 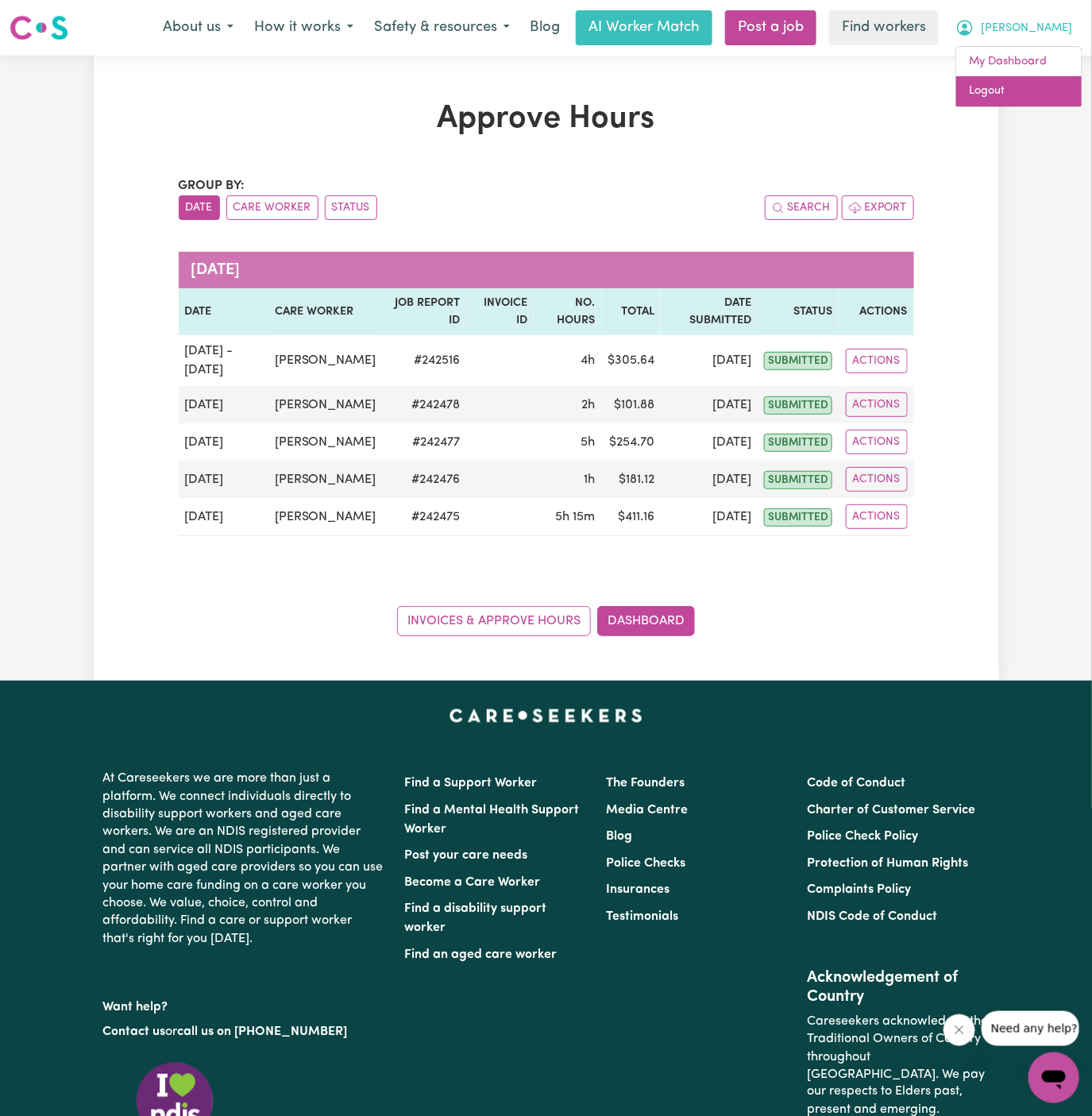 I want to click on td: $ 181.12, so click(x=631, y=479).